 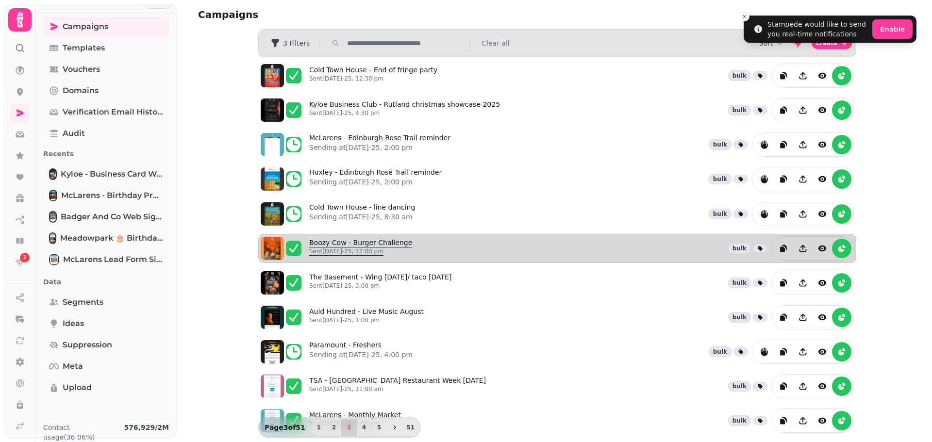 I want to click on span: Campaigns, so click(x=85, y=27).